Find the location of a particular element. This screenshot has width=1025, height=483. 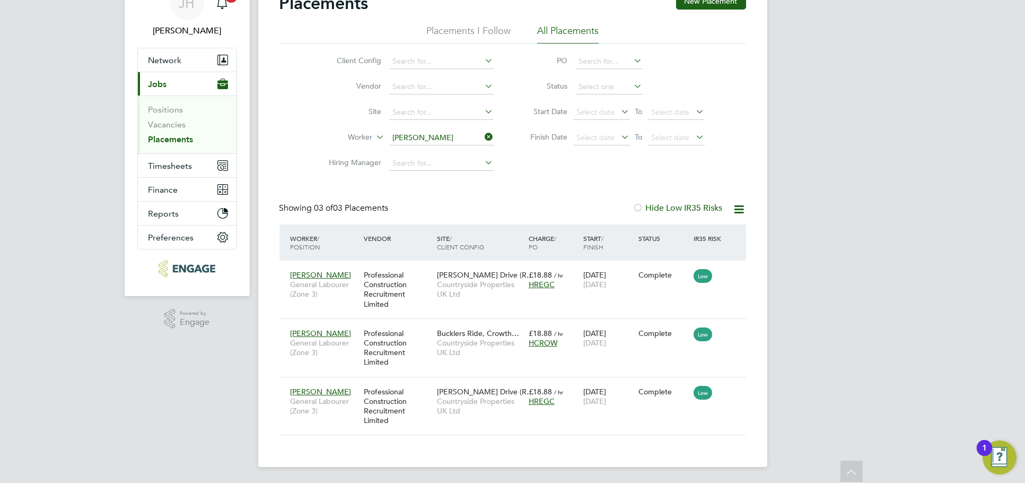

input: Select one is located at coordinates (609, 87).